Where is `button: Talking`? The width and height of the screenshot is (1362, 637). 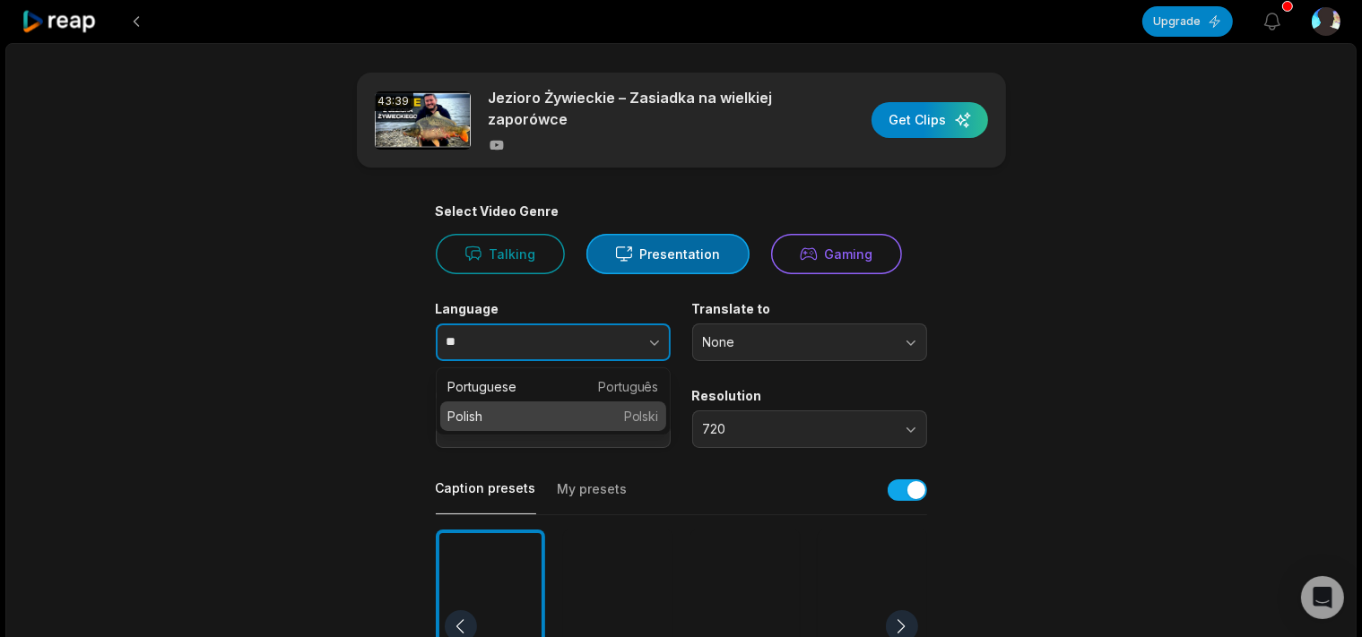 button: Talking is located at coordinates (500, 254).